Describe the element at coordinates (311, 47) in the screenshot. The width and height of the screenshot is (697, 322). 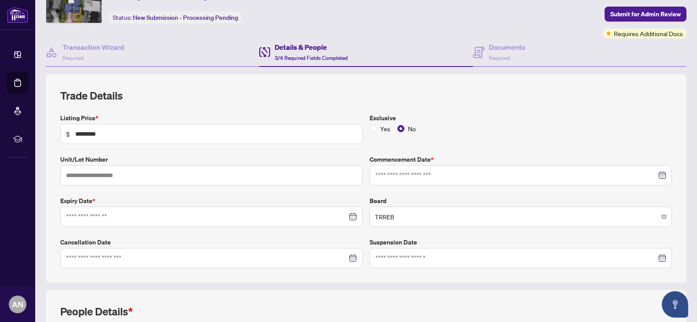
I see `h4: Details & People` at that location.